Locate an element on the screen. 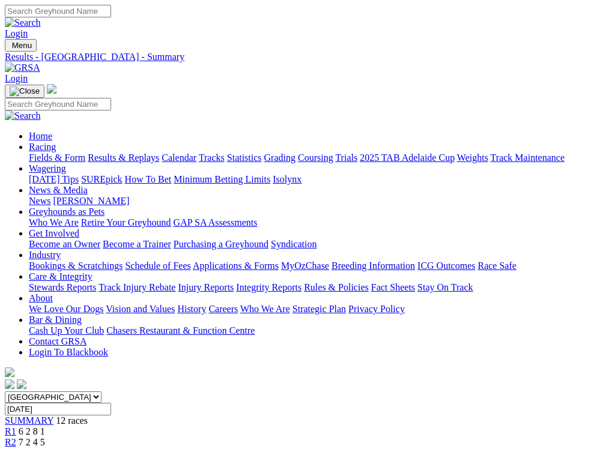 The image size is (615, 449). a: Results & Replays is located at coordinates (123, 157).